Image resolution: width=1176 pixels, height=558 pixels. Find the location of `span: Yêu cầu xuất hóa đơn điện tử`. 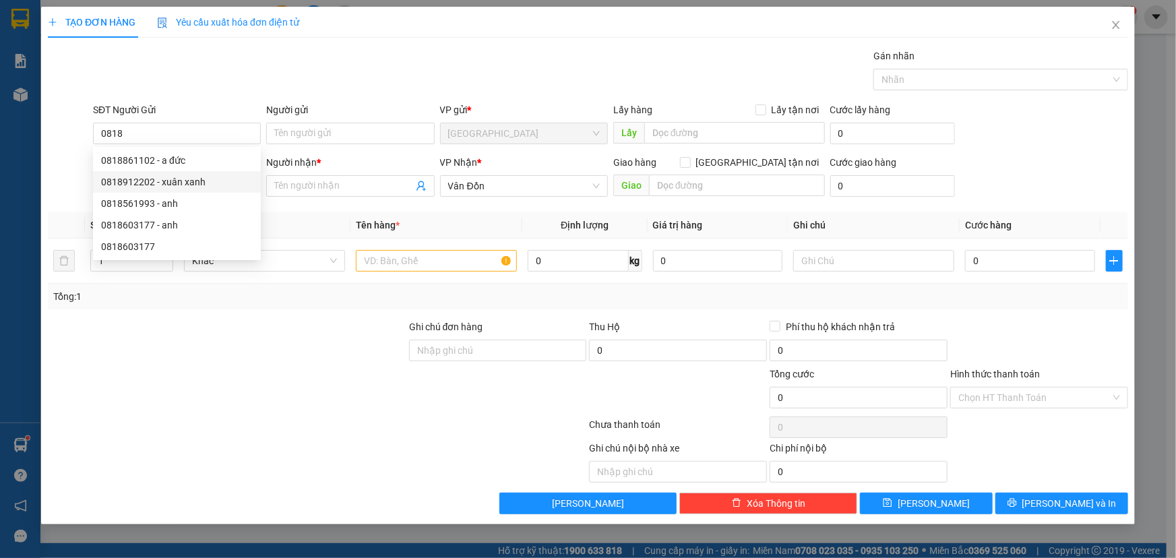

span: Yêu cầu xuất hóa đơn điện tử is located at coordinates (228, 22).